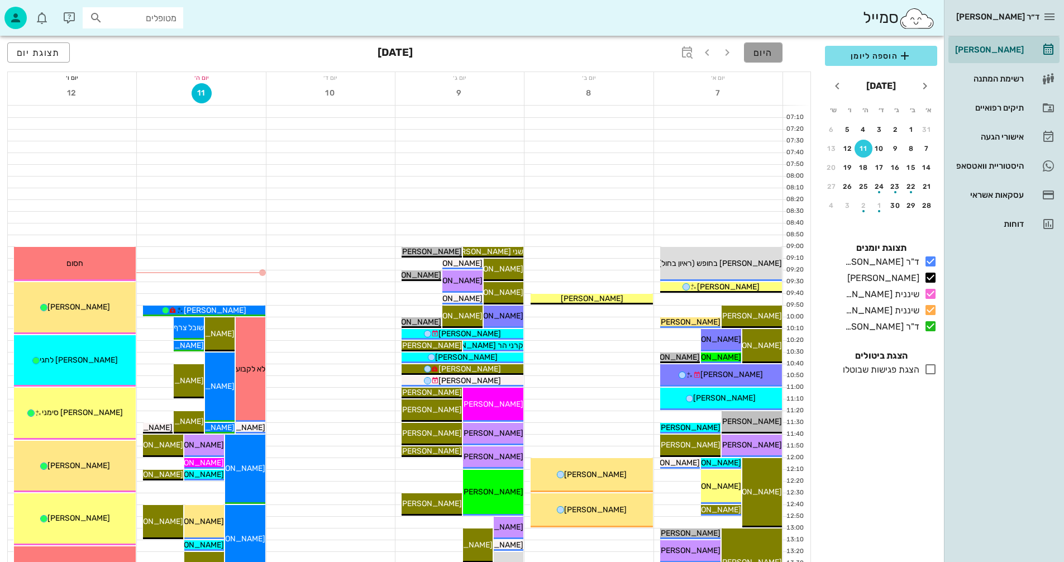 The height and width of the screenshot is (562, 1064). I want to click on div: 10:40, so click(794, 364).